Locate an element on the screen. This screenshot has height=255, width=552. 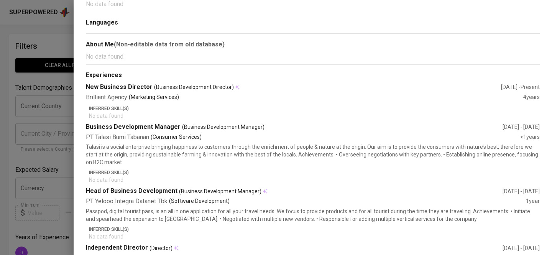
p: Passpod, digital tourist pass, is an all in one application for all your travel needs. We focus t... is located at coordinates (313, 215).